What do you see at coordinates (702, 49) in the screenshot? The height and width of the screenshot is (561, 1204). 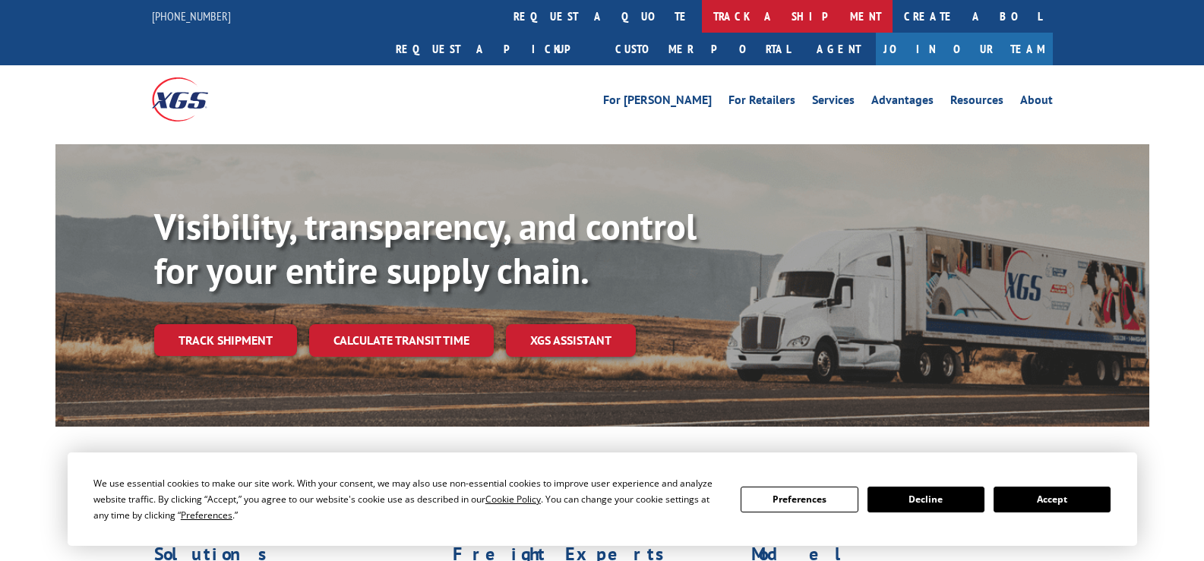 I see `a: Customer Portal` at bounding box center [702, 49].